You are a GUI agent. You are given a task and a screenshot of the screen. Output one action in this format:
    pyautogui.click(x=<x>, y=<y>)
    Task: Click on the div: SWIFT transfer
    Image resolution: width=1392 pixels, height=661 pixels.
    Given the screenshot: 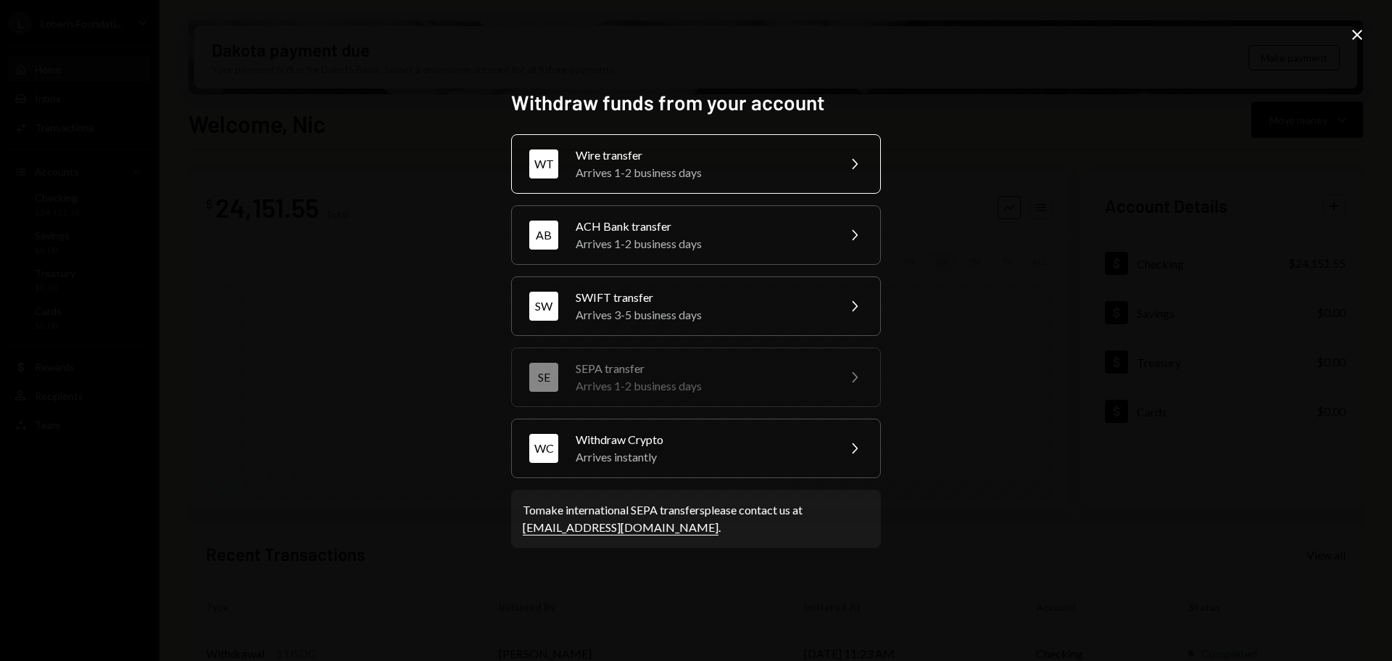 What is the action you would take?
    pyautogui.click(x=702, y=297)
    